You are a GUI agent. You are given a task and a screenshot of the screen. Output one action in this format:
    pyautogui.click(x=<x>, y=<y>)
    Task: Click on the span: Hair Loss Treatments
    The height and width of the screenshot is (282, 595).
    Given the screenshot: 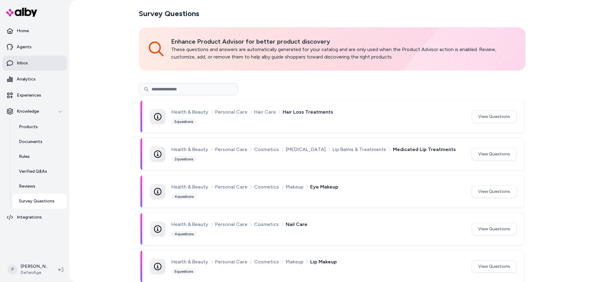 What is the action you would take?
    pyautogui.click(x=308, y=112)
    